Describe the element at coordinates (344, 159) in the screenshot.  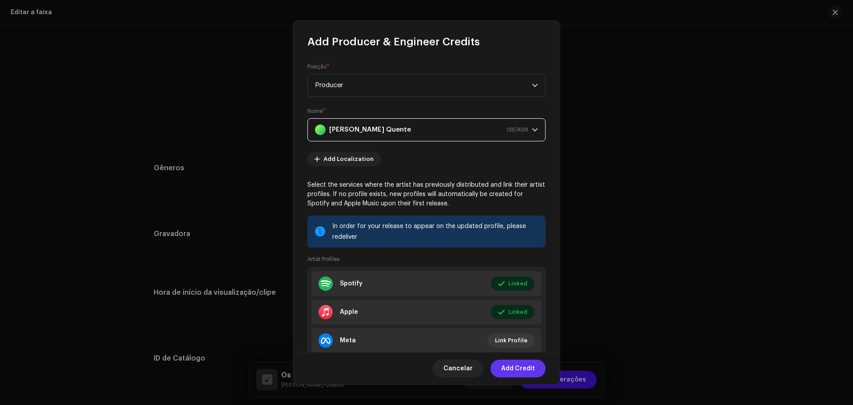
I see `button: Add Localization` at that location.